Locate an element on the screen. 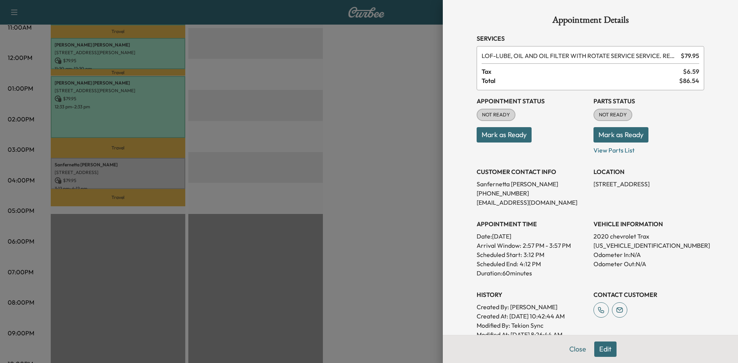  p: Scheduled Start: is located at coordinates (499, 255).